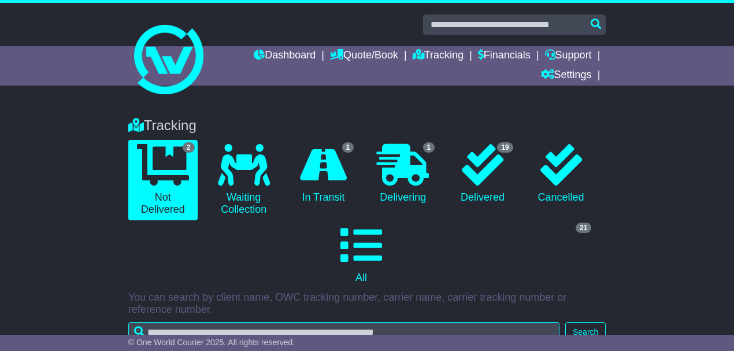 This screenshot has width=734, height=351. Describe the element at coordinates (163, 180) in the screenshot. I see `a: 2 Not Delivered` at that location.